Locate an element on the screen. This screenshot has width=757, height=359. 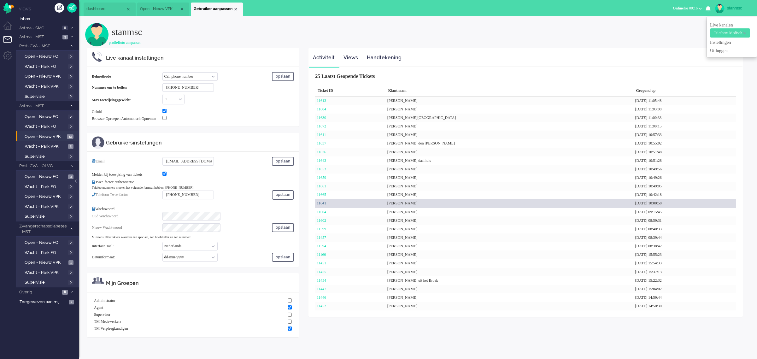
a: 11454 is located at coordinates (321, 280).